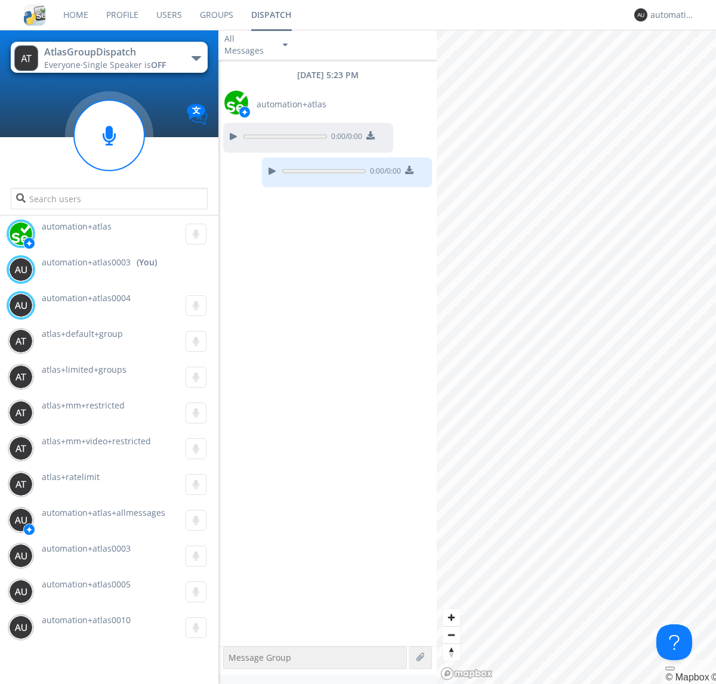  I want to click on button: Zoom in, so click(451, 617).